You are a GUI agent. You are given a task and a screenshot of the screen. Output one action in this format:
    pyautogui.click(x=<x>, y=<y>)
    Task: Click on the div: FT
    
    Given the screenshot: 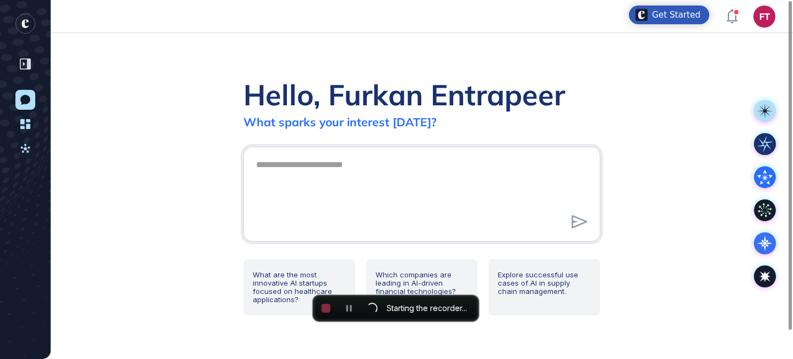 What is the action you would take?
    pyautogui.click(x=764, y=17)
    